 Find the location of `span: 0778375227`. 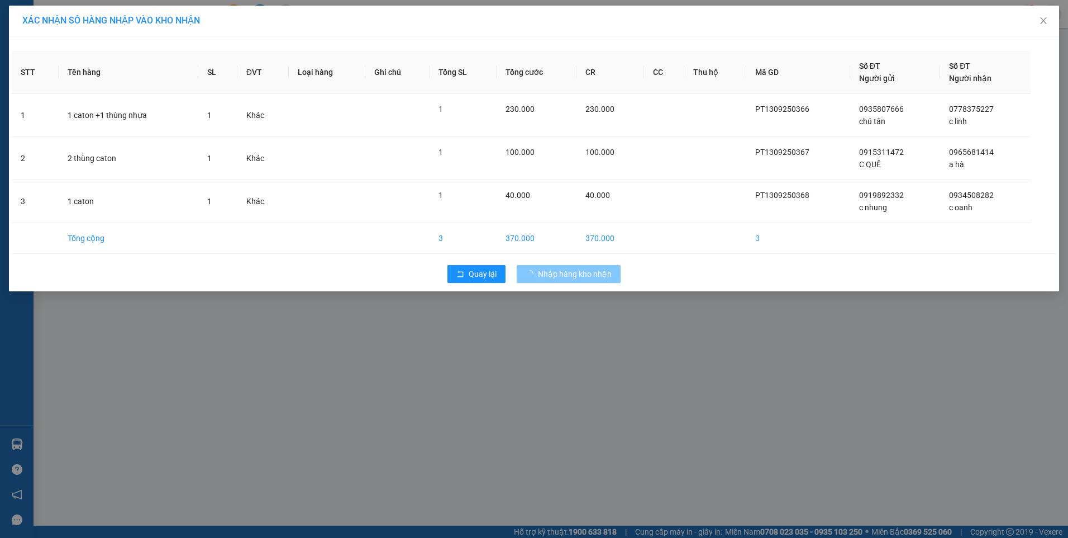

span: 0778375227 is located at coordinates (972, 109).